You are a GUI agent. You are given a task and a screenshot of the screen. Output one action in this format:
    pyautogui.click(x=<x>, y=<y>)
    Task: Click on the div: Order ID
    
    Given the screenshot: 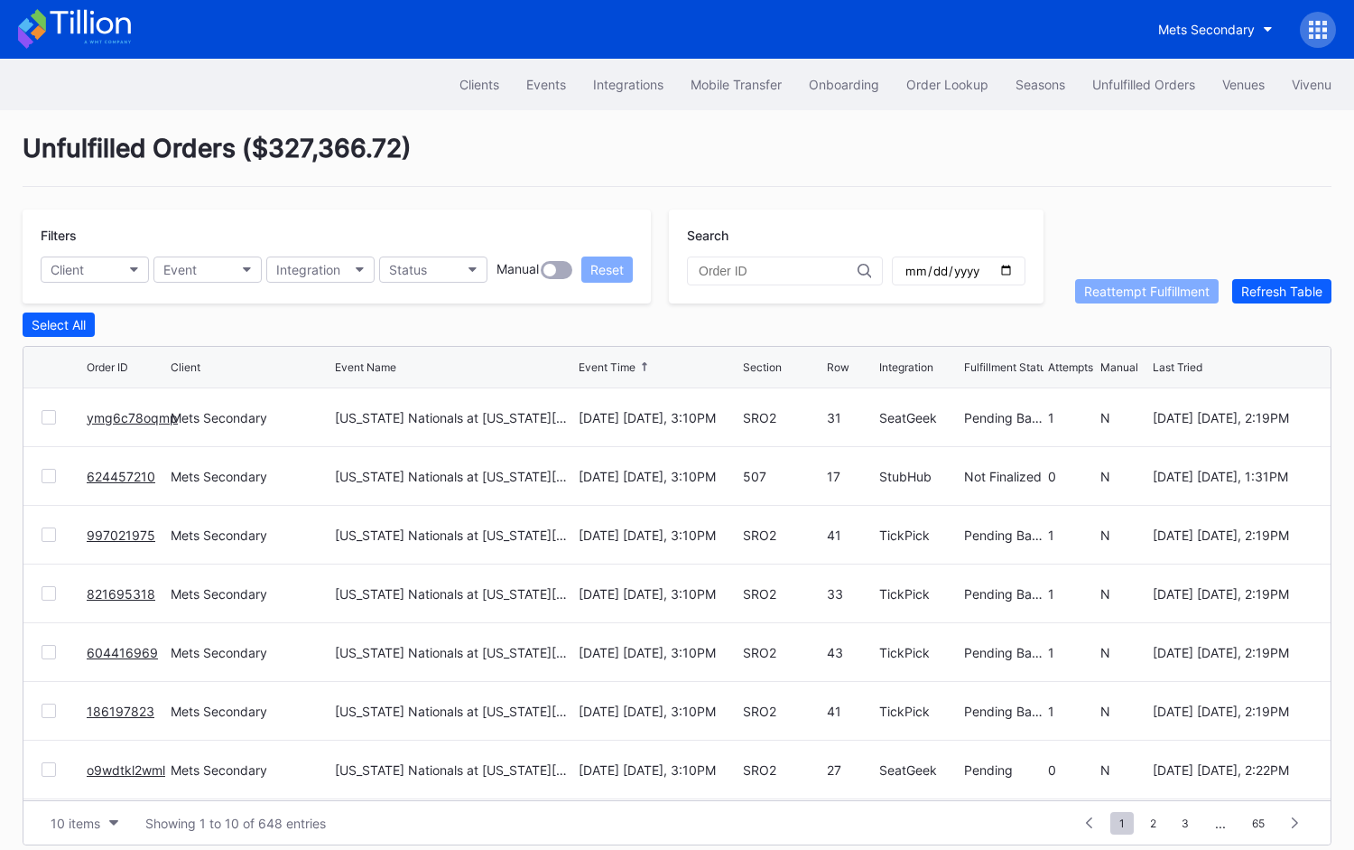 What is the action you would take?
    pyautogui.click(x=107, y=367)
    